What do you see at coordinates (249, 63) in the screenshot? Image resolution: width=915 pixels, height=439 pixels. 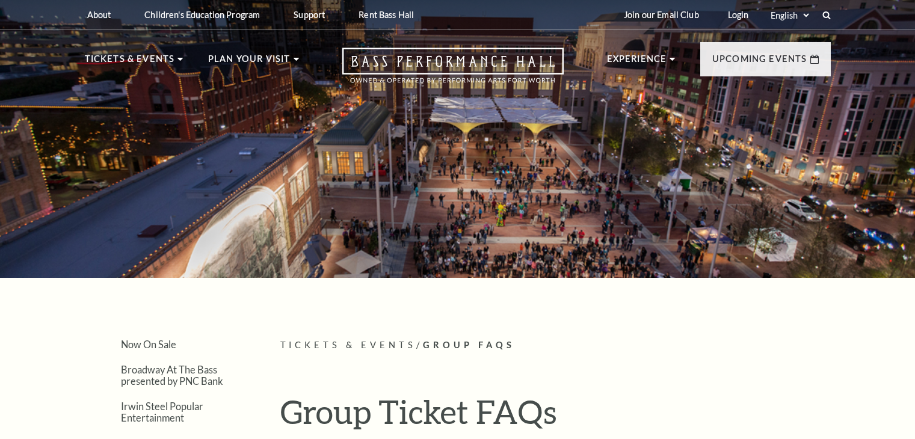 I see `p: Plan Your Visit` at bounding box center [249, 63].